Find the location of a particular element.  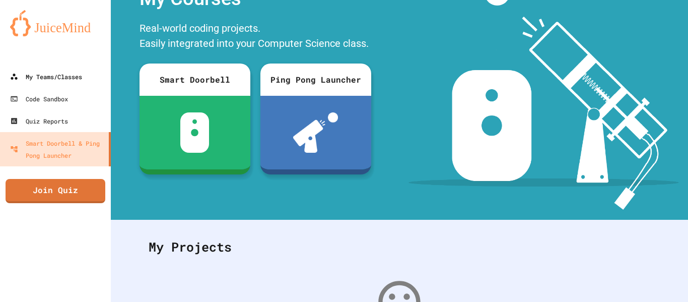

img: logo-orange.svg is located at coordinates (55, 23).